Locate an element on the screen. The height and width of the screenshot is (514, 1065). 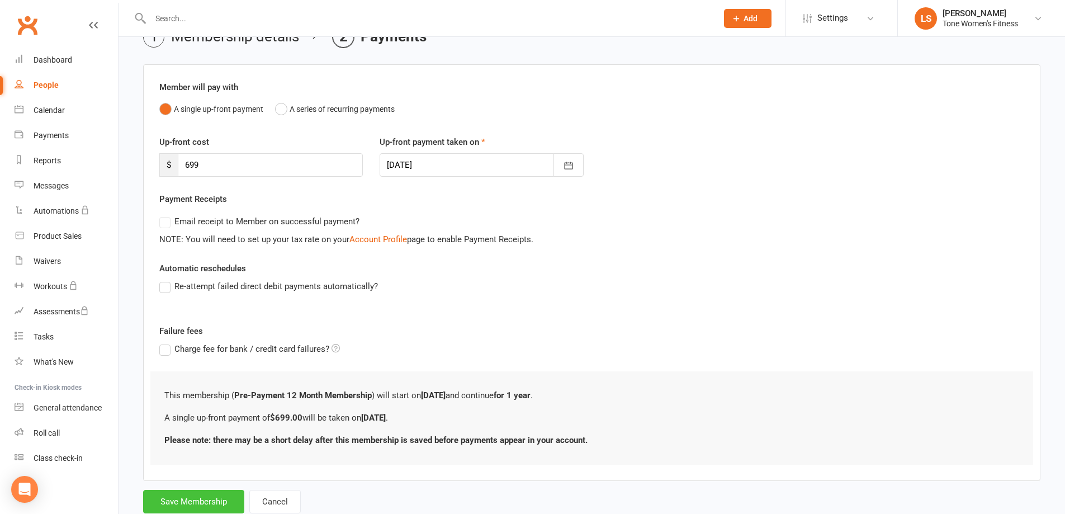
label: Email receipt to Member on successful payment? is located at coordinates (260, 221).